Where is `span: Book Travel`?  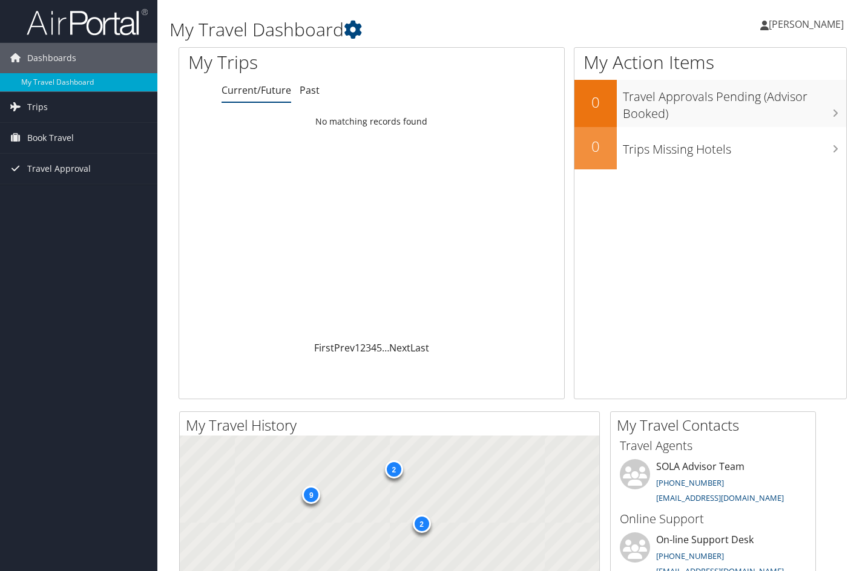 span: Book Travel is located at coordinates (50, 138).